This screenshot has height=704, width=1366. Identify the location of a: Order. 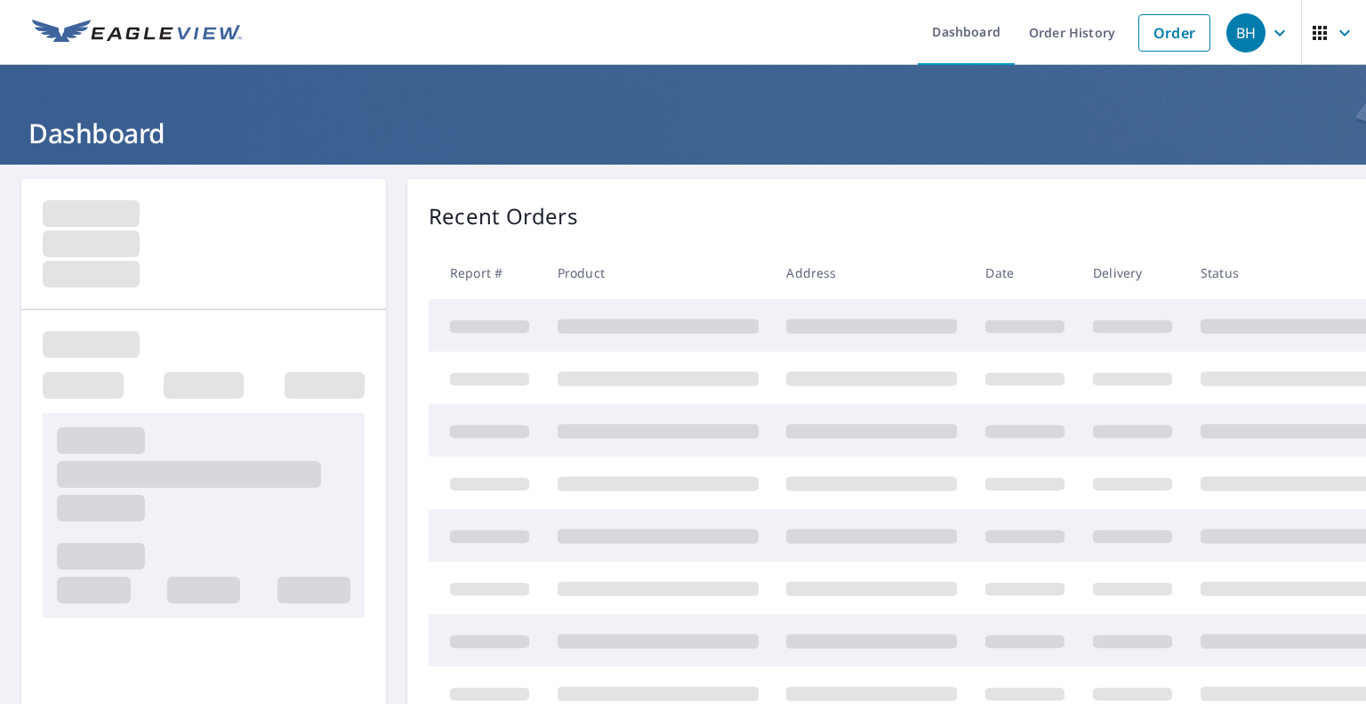
(1174, 33).